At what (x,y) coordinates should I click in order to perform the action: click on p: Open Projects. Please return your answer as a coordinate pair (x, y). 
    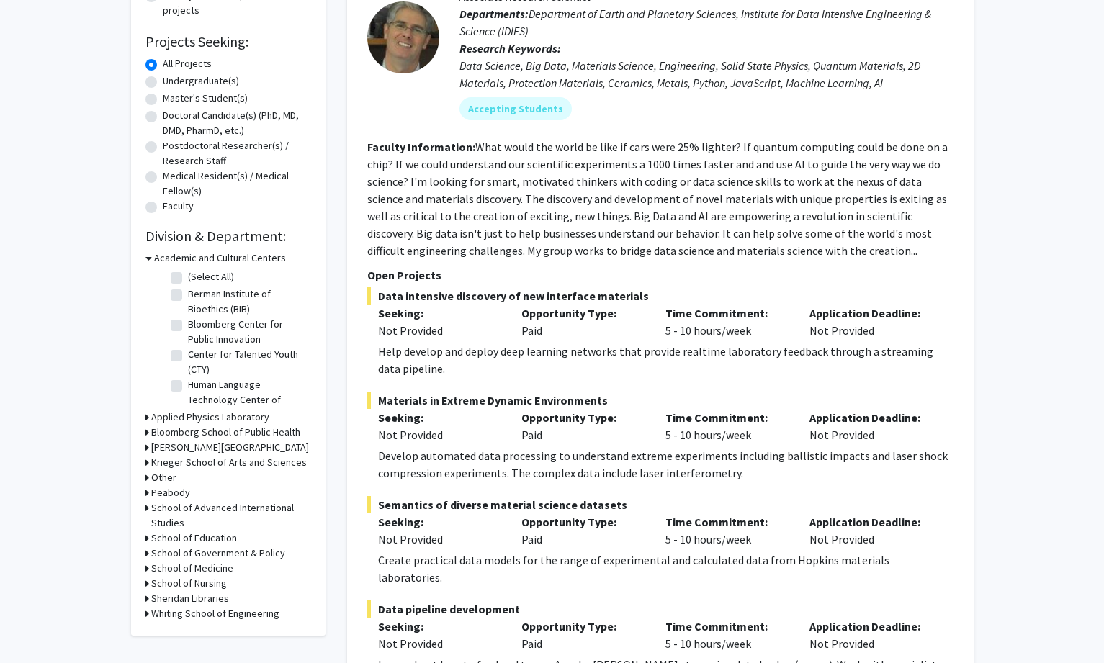
    Looking at the image, I should click on (660, 275).